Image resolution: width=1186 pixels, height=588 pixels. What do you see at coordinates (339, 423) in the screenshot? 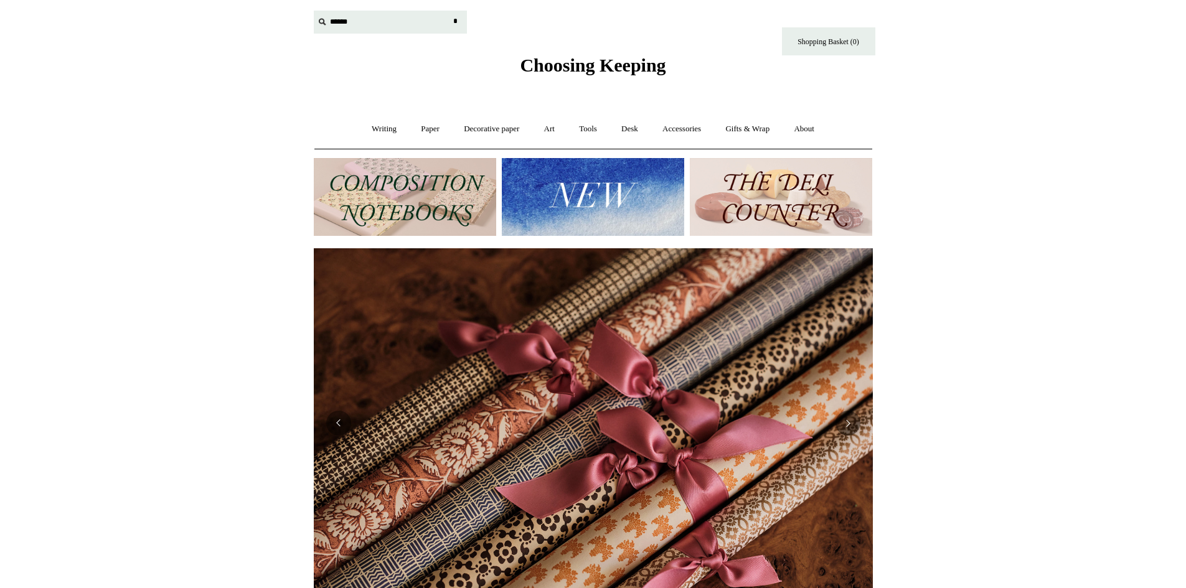
I see `button: Previous` at bounding box center [339, 423].